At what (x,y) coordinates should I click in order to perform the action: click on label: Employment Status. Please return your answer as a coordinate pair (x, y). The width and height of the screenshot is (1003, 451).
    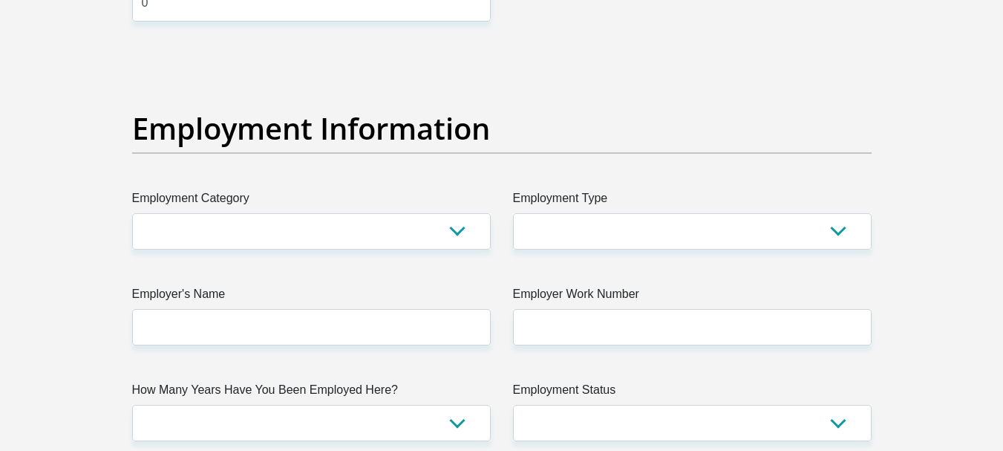
    Looking at the image, I should click on (692, 393).